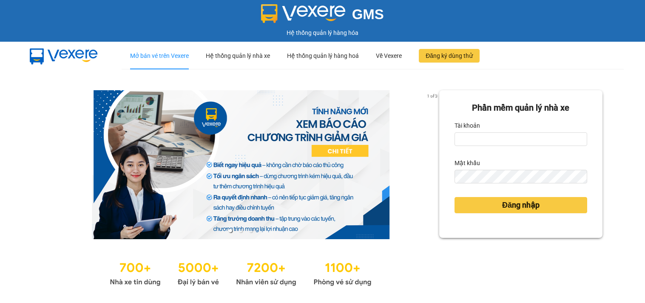 Image resolution: width=645 pixels, height=303 pixels. What do you see at coordinates (323, 56) in the screenshot?
I see `div: Hệ thống quản lý hàng hoá` at bounding box center [323, 56].